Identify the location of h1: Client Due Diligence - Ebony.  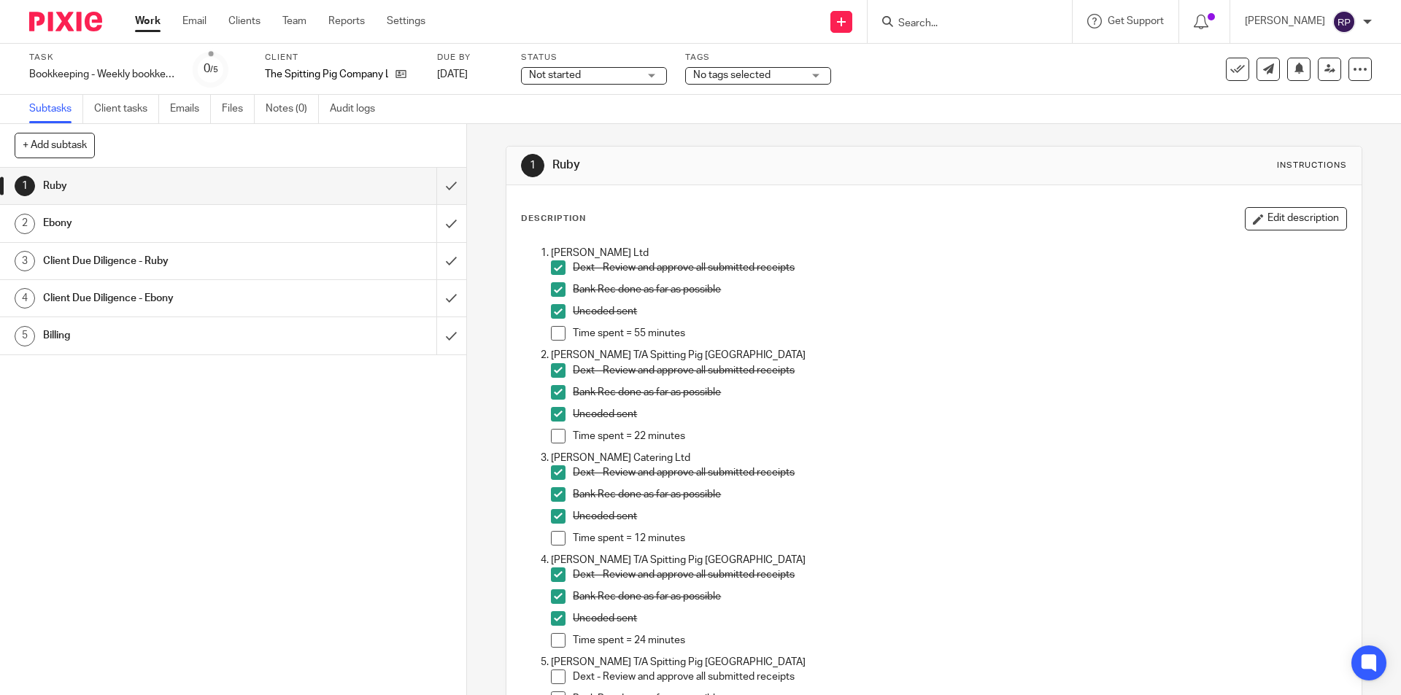
(169, 298).